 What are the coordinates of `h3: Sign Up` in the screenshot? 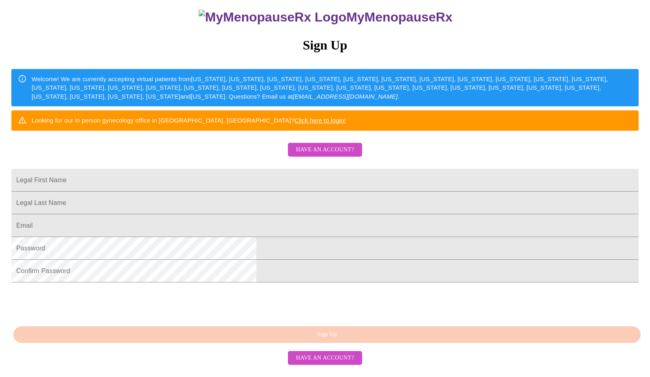 It's located at (325, 45).